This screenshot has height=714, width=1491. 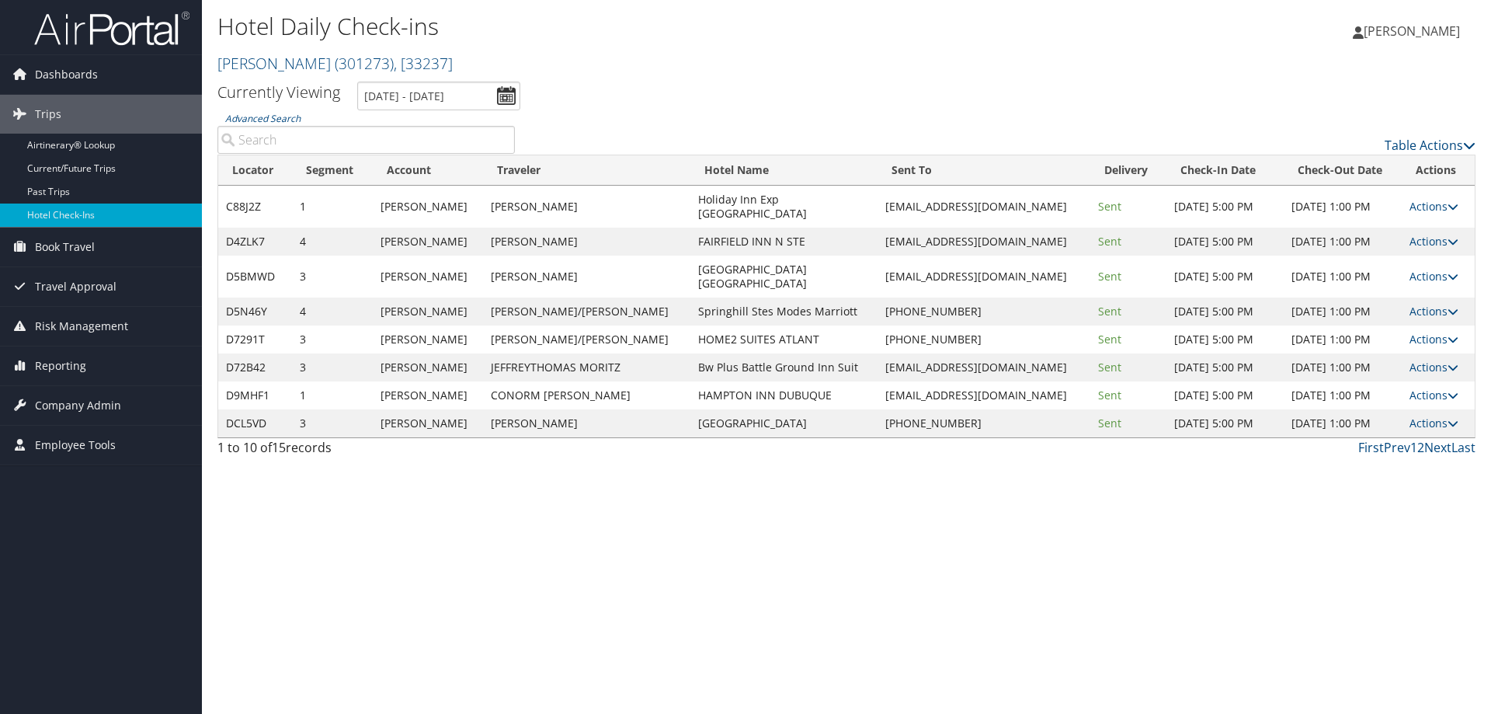 What do you see at coordinates (784, 395) in the screenshot?
I see `td: HAMPTON INN DUBUQUE` at bounding box center [784, 395].